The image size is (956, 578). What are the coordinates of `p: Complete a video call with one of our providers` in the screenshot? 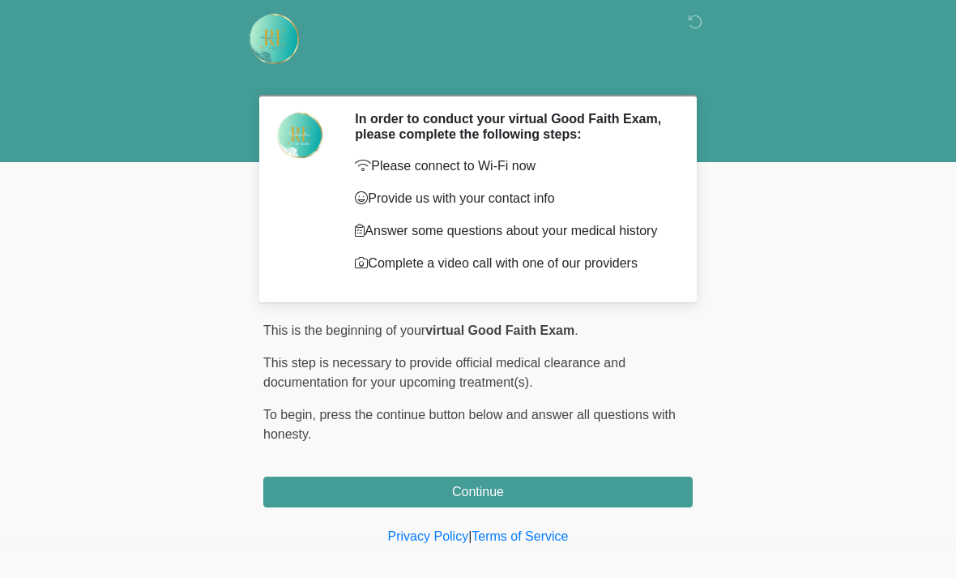 It's located at (511, 263).